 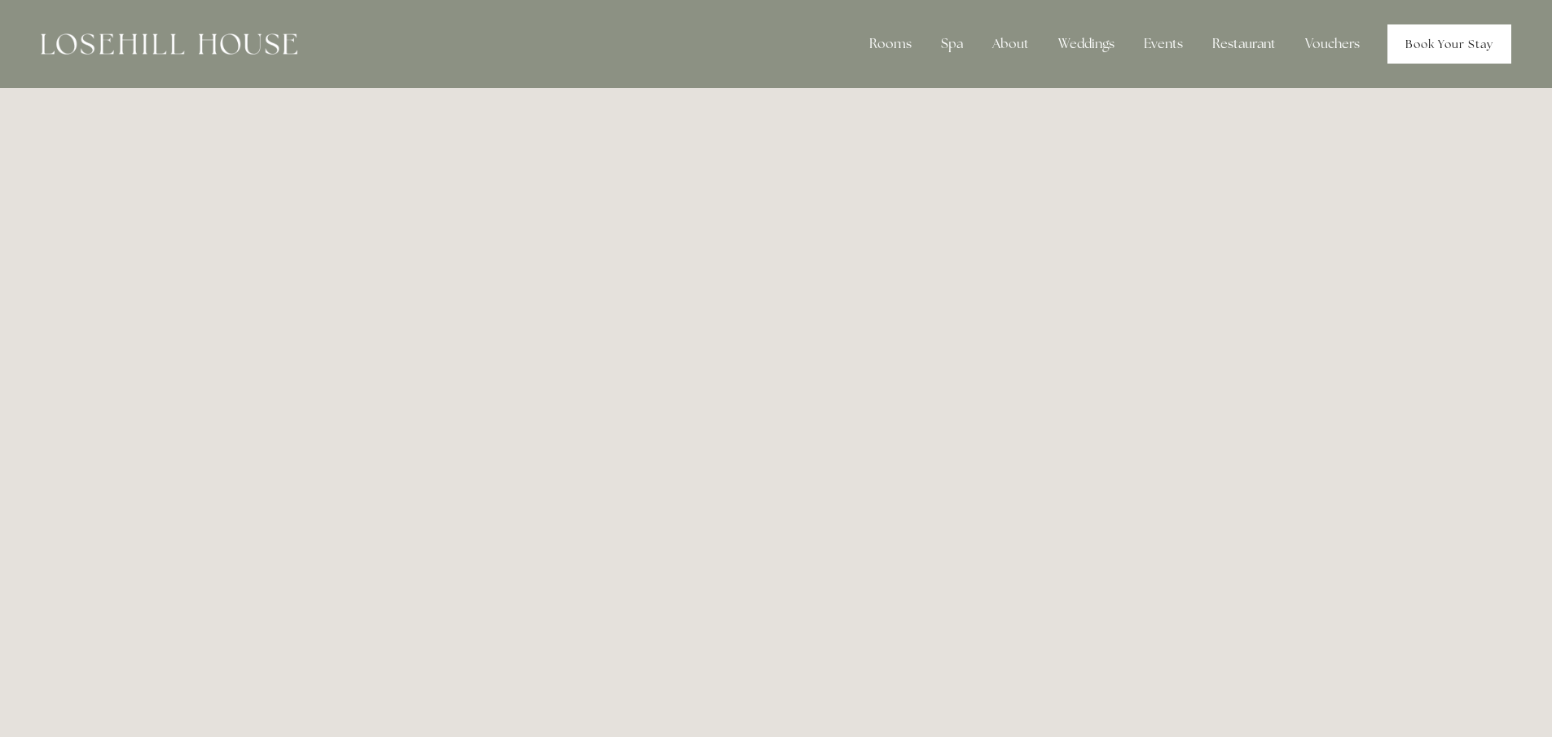 What do you see at coordinates (1332, 44) in the screenshot?
I see `a: Vouchers` at bounding box center [1332, 44].